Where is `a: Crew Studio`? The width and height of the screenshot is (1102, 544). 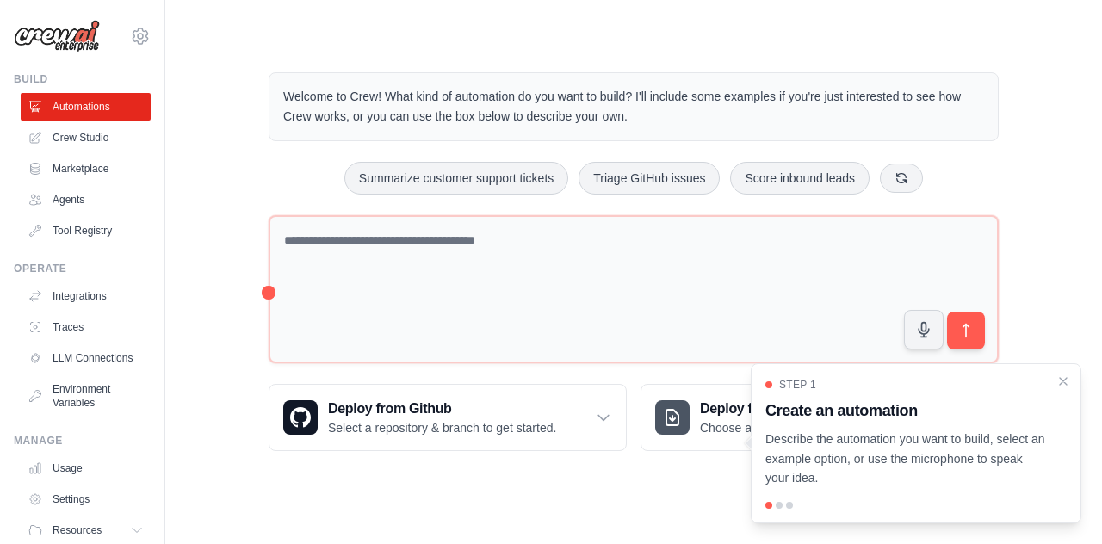
a: Crew Studio is located at coordinates (85, 138).